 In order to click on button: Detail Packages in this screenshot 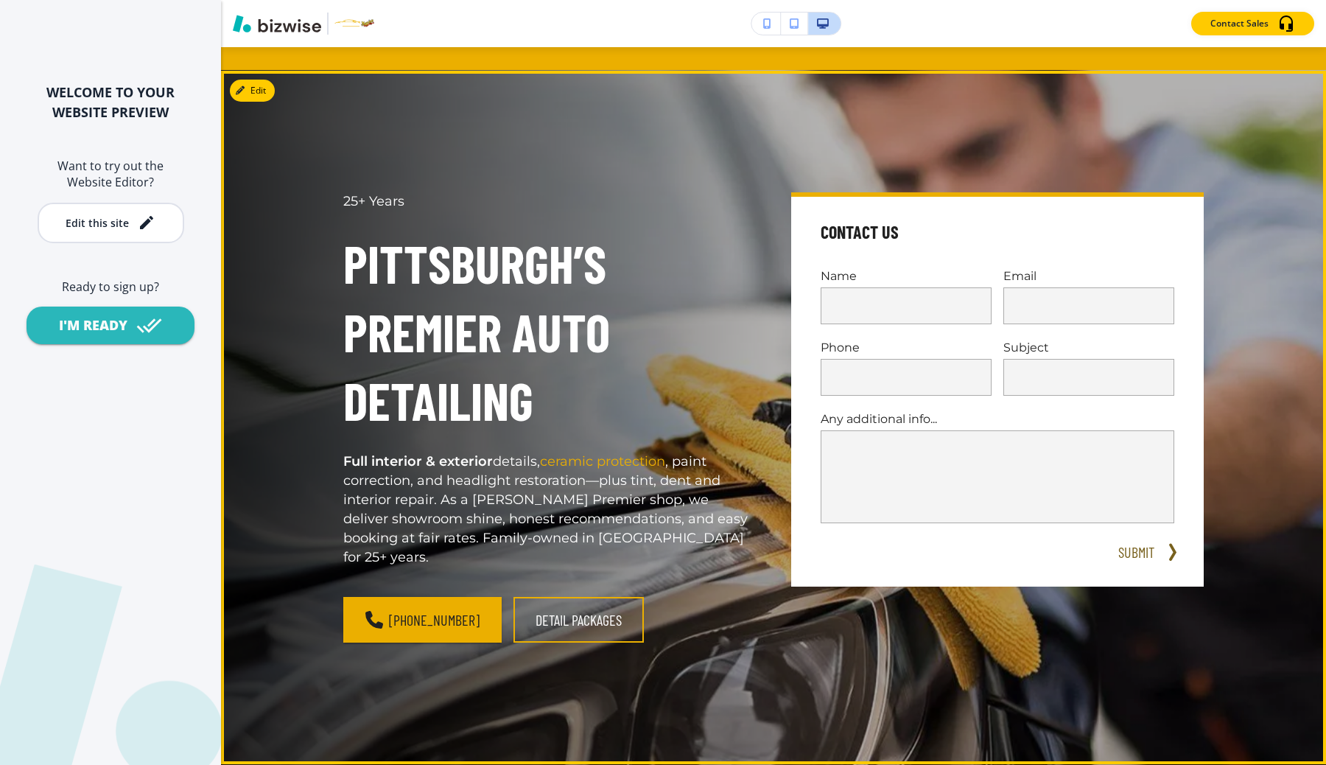, I will do `click(578, 620)`.